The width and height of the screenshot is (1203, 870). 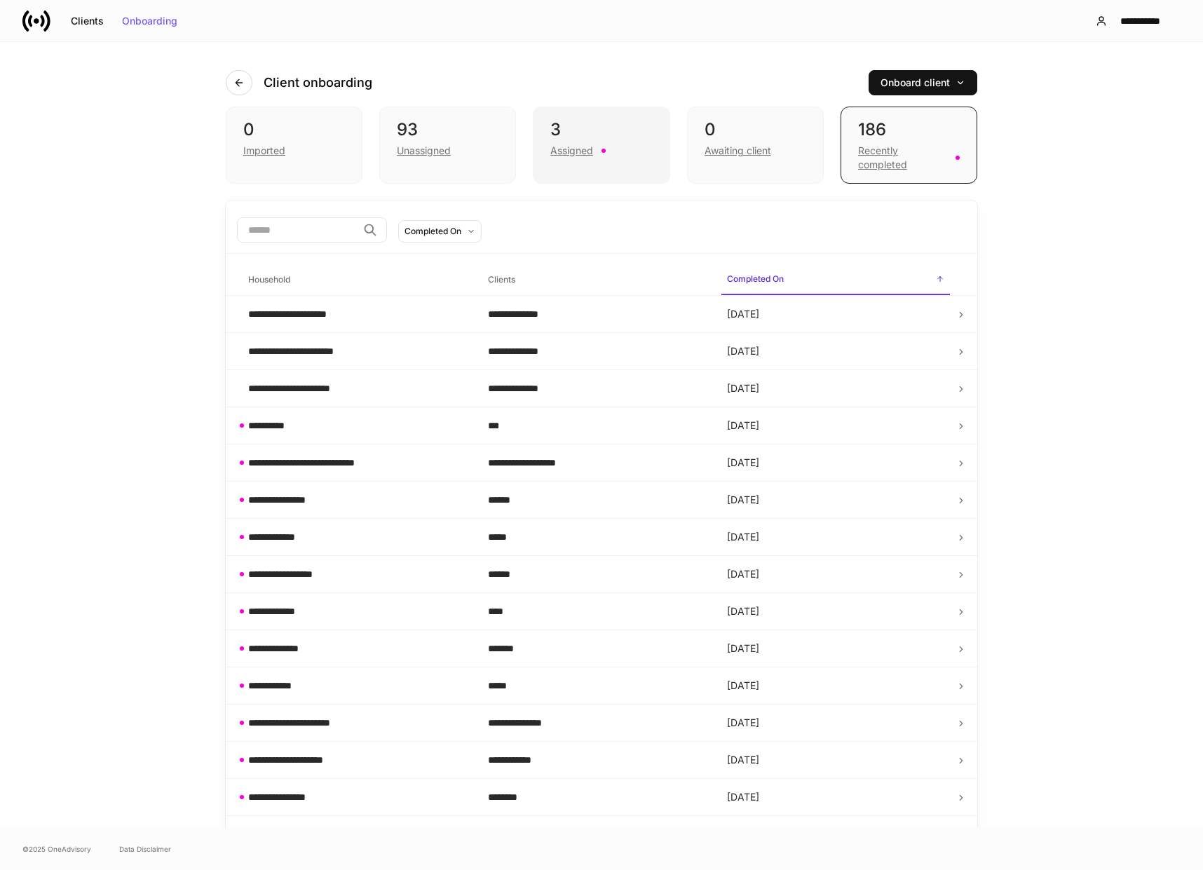 What do you see at coordinates (433, 231) in the screenshot?
I see `div: Completed On` at bounding box center [433, 231].